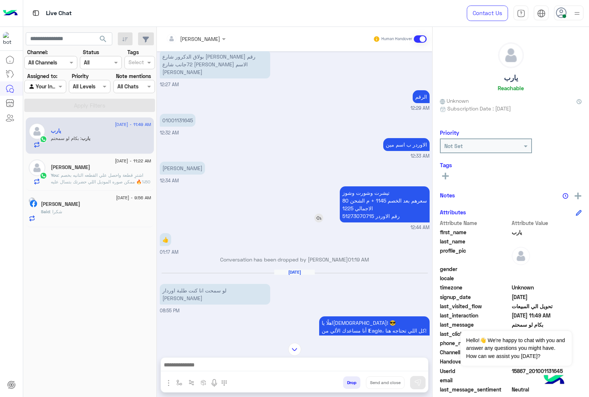  Describe the element at coordinates (214, 383) in the screenshot. I see `img: send voice note` at that location.